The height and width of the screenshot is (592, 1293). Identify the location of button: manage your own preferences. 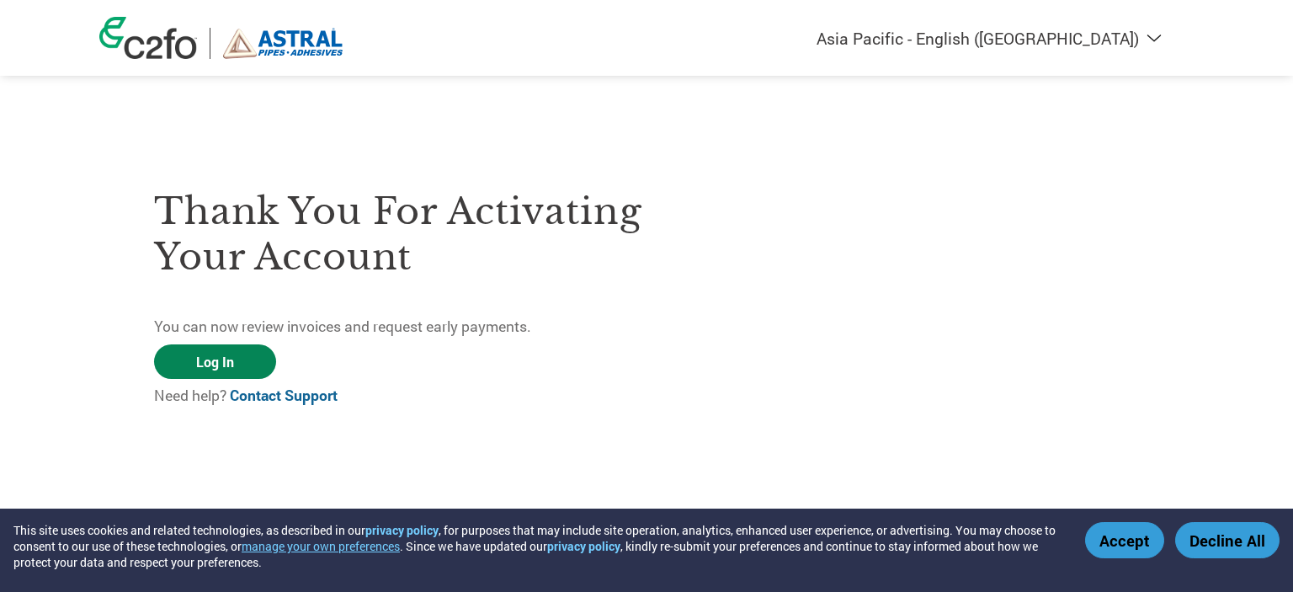
(321, 545).